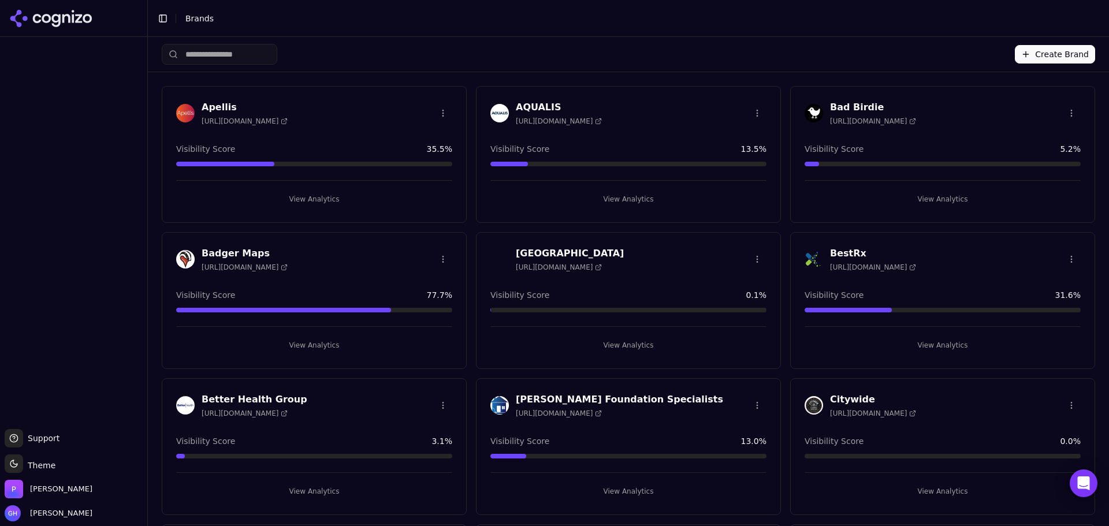 The width and height of the screenshot is (1109, 526). I want to click on span: Theme, so click(39, 465).